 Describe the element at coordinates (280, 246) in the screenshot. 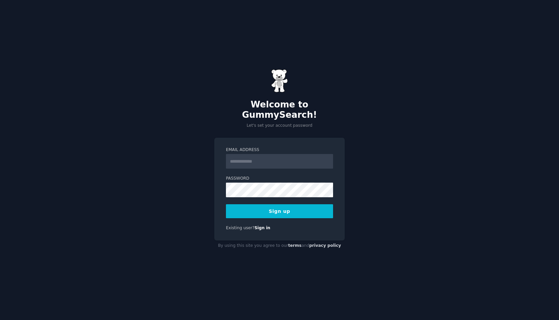

I see `div: By using this site you agree to our and` at that location.